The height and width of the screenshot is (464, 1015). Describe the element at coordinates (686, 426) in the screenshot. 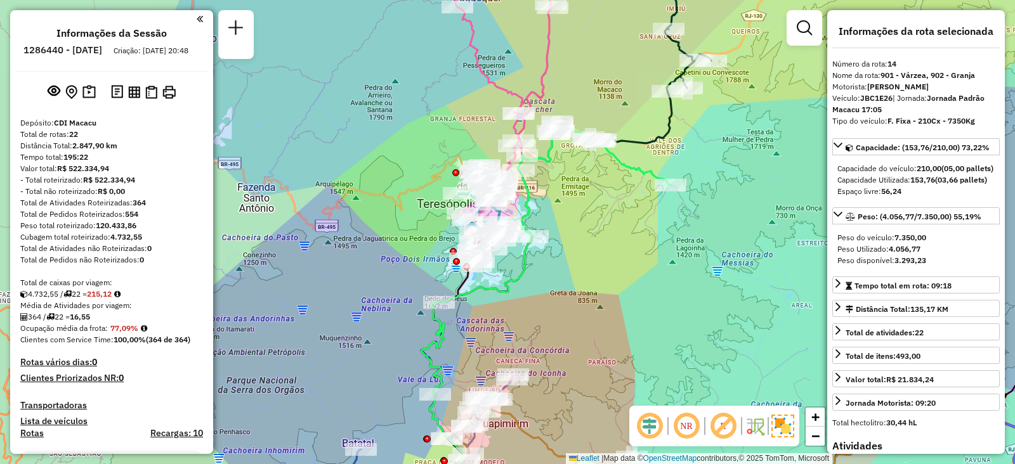

I see `span: Ocultar NR` at that location.